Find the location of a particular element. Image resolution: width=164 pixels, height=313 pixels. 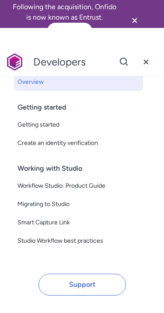

a: Support is located at coordinates (82, 284).